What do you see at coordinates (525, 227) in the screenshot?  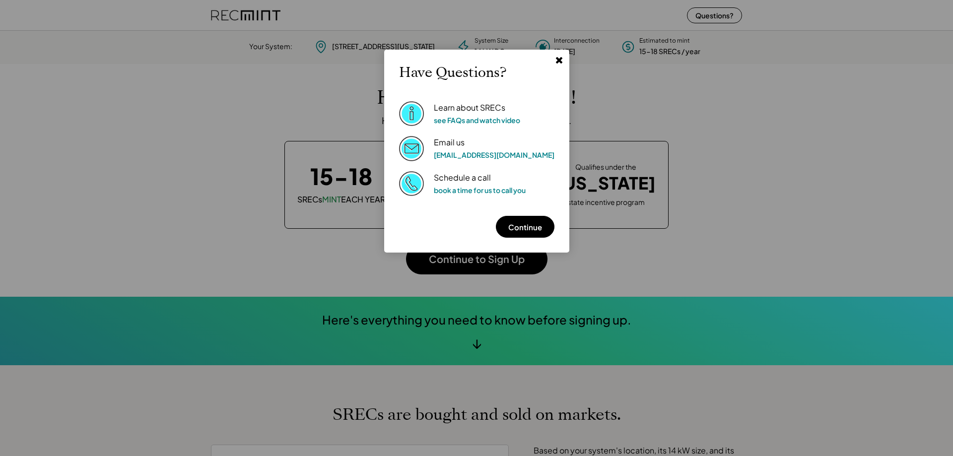 I see `button: Continue` at bounding box center [525, 227].